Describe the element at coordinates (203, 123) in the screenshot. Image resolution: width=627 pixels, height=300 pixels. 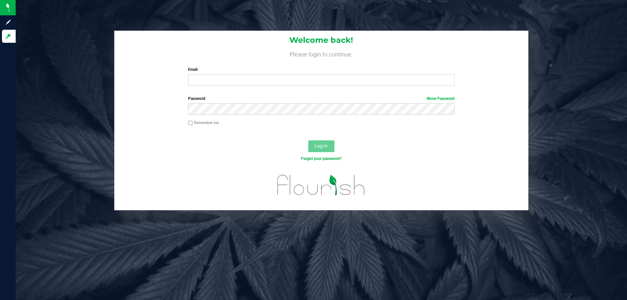
I see `label: Remember me` at that location.